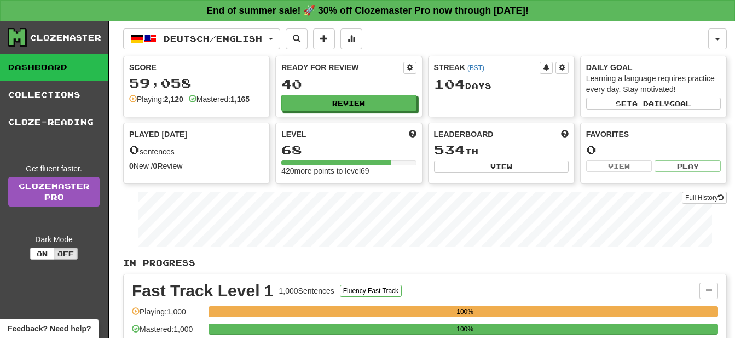  What do you see at coordinates (42, 254) in the screenshot?
I see `button: On` at bounding box center [42, 254].